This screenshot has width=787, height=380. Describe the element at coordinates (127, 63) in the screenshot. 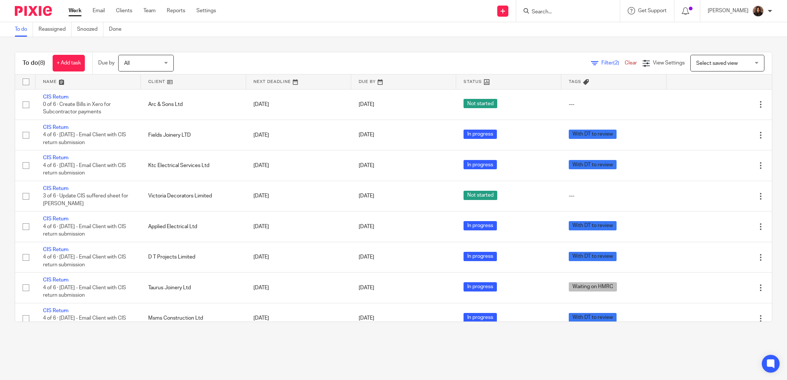

I see `span: All` at that location.